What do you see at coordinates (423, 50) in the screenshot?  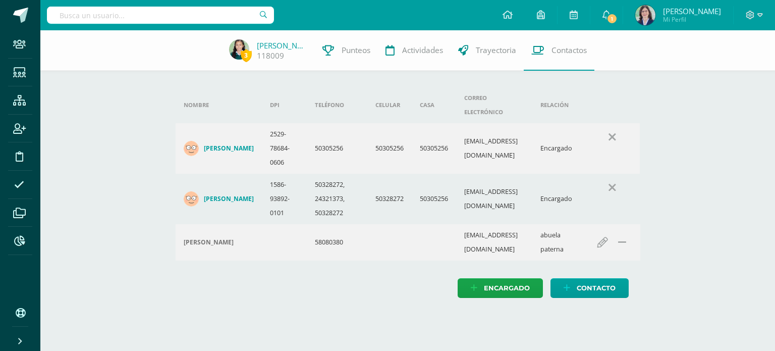 I see `span: Actividades` at bounding box center [423, 50].